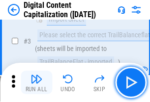  What do you see at coordinates (99, 79) in the screenshot?
I see `img: Skip` at bounding box center [99, 79].